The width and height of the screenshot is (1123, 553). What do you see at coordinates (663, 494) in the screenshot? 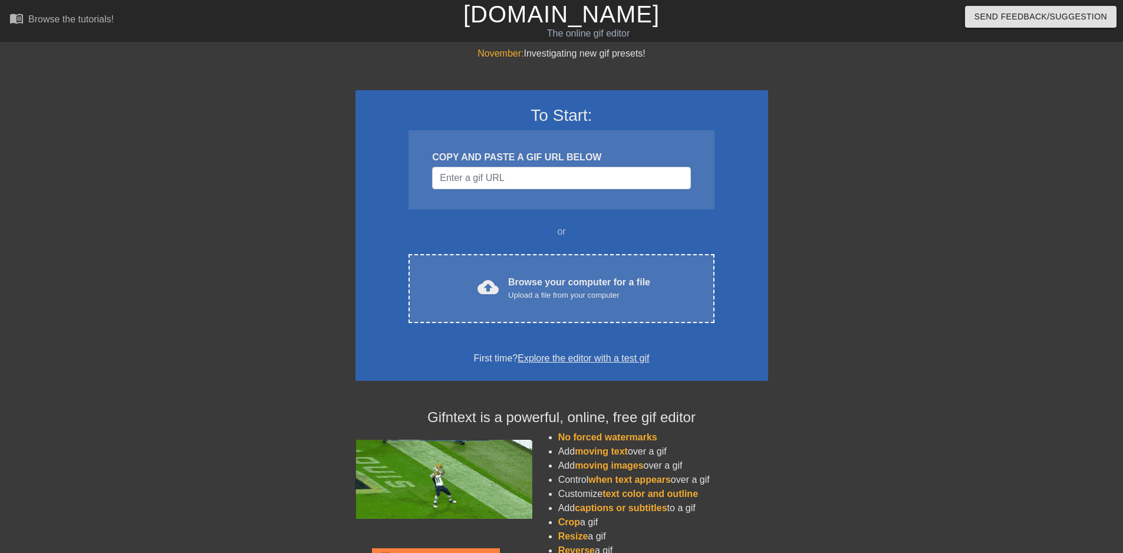
I see `li: Customize` at bounding box center [663, 494].